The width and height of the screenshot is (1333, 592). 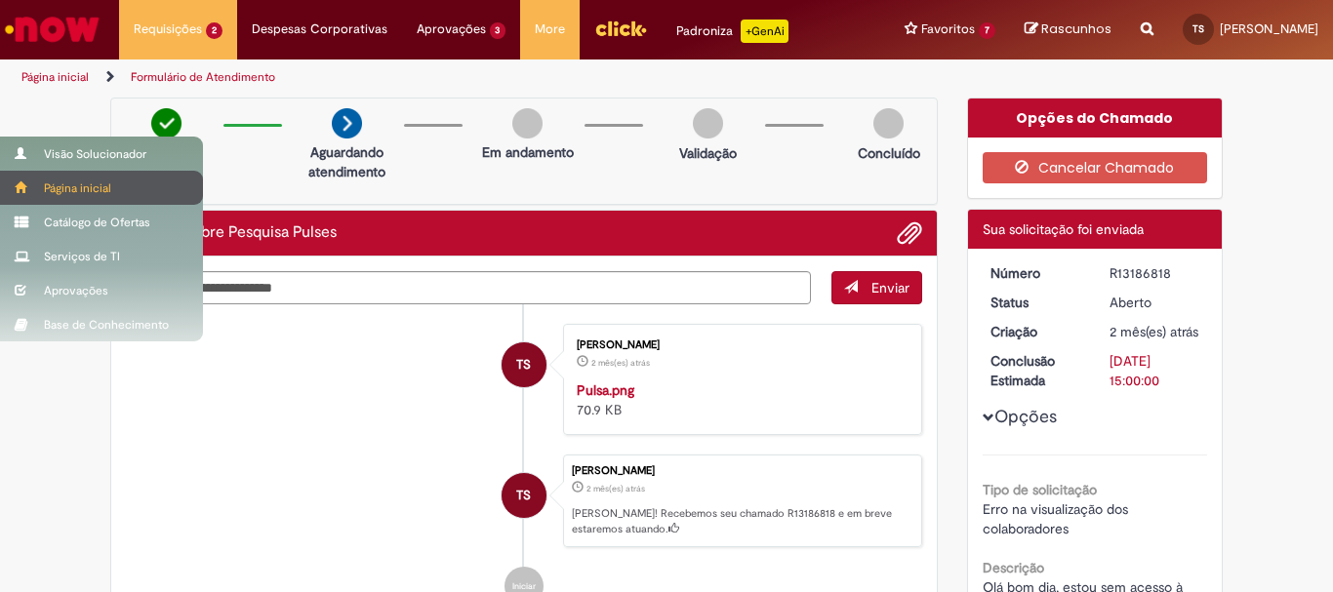 What do you see at coordinates (739, 400) in the screenshot?
I see `div: 70.9 KB` at bounding box center [739, 400].